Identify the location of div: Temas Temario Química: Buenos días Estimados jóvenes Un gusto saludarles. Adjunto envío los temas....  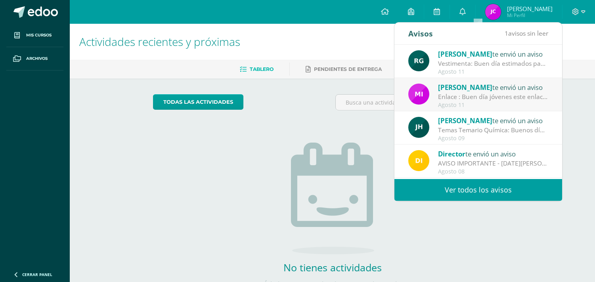
(493, 130).